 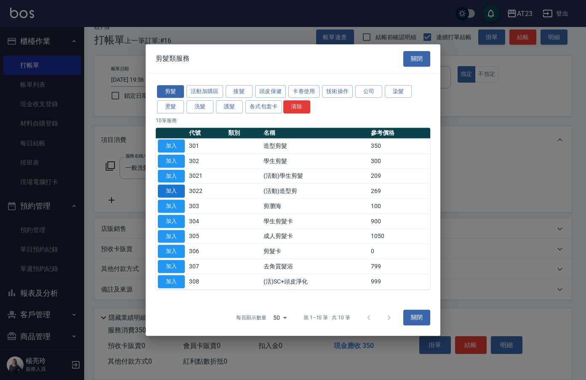 What do you see at coordinates (206, 146) in the screenshot?
I see `td: 301` at bounding box center [206, 146].